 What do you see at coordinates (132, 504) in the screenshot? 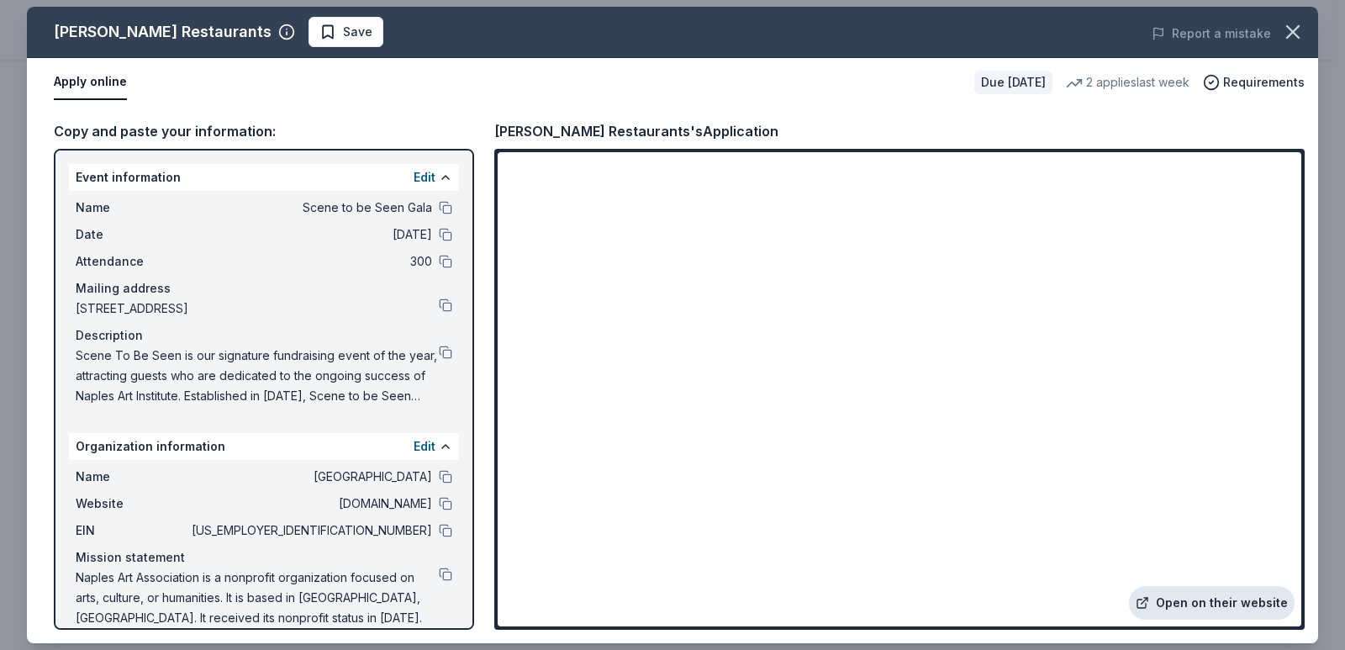
I see `span: Website` at bounding box center [132, 504].